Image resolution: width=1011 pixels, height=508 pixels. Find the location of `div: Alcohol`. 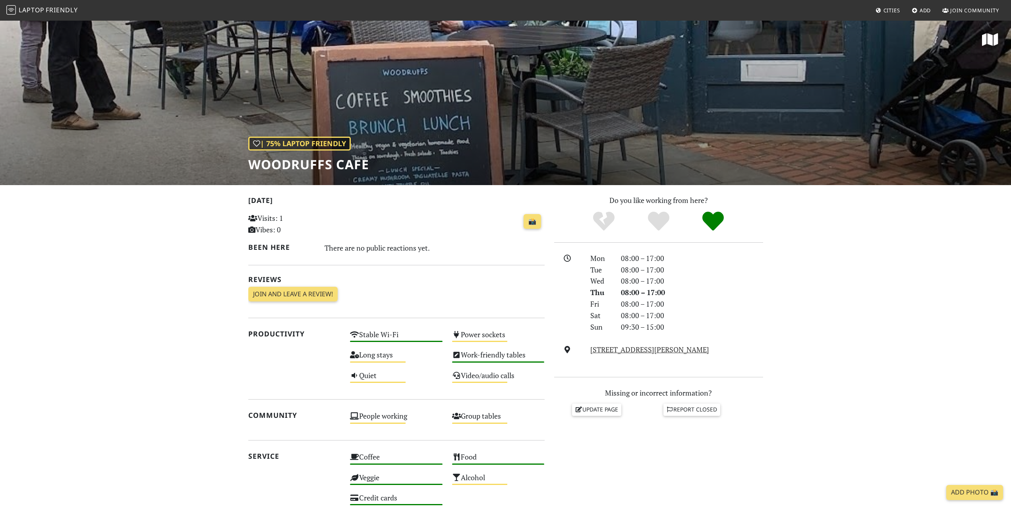

div: Alcohol is located at coordinates (498, 481).